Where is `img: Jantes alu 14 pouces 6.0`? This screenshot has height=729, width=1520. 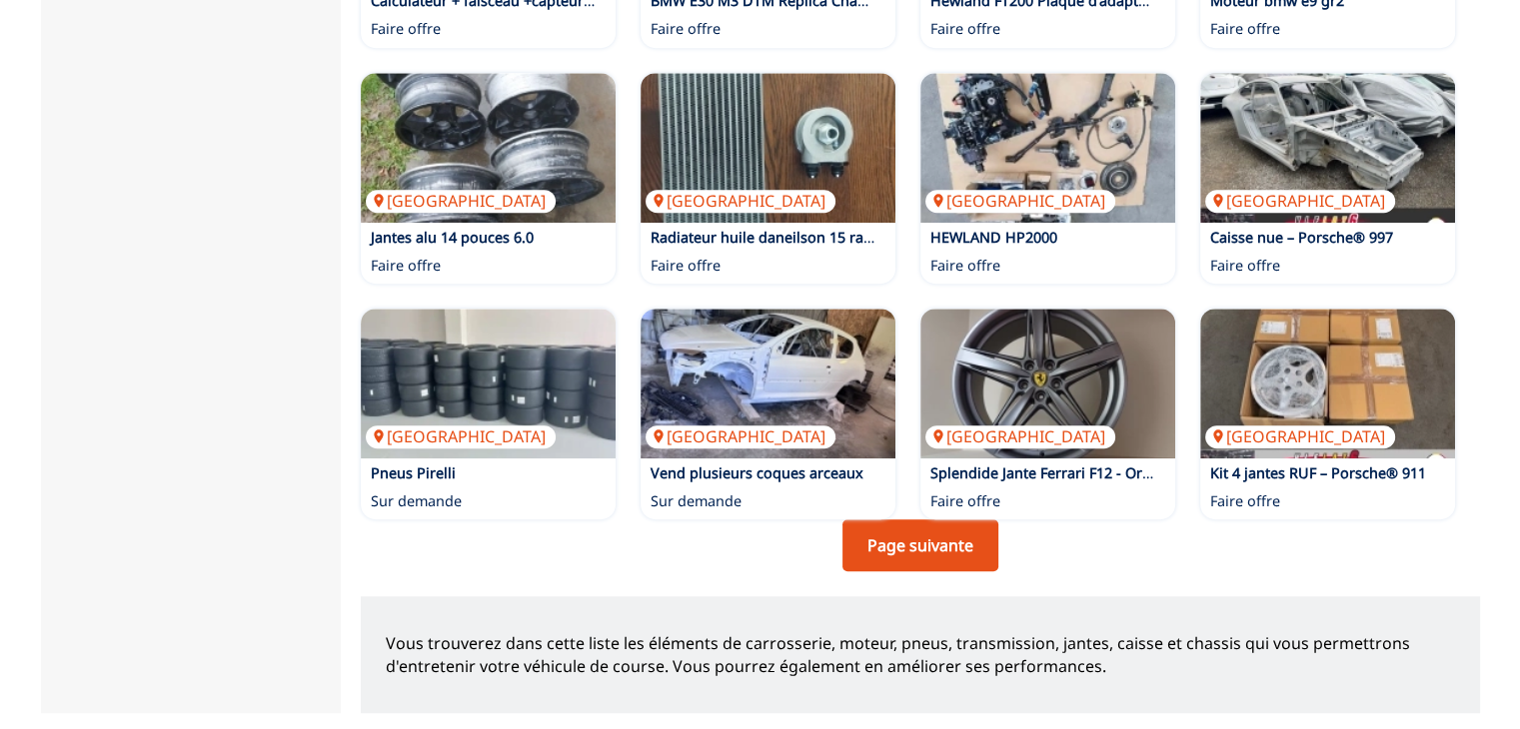 img: Jantes alu 14 pouces 6.0 is located at coordinates (488, 148).